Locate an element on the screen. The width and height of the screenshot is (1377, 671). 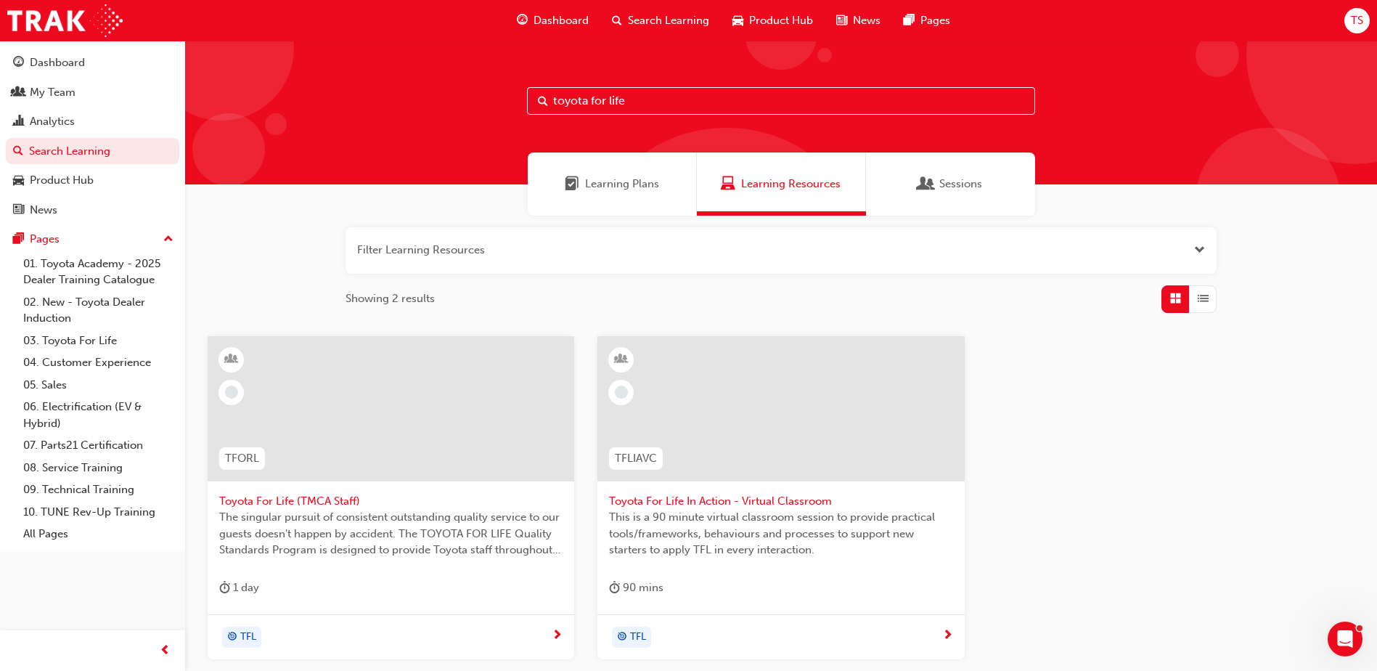
span: List is located at coordinates (1203, 298).